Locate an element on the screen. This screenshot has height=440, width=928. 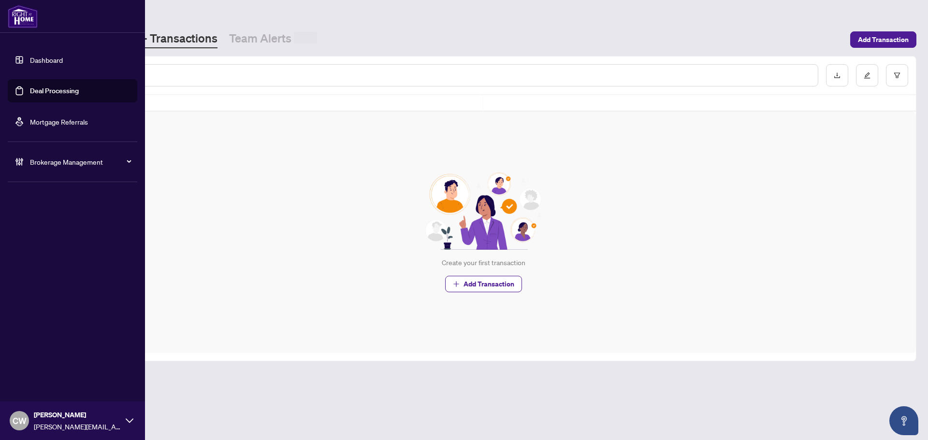
button: download is located at coordinates (837, 75).